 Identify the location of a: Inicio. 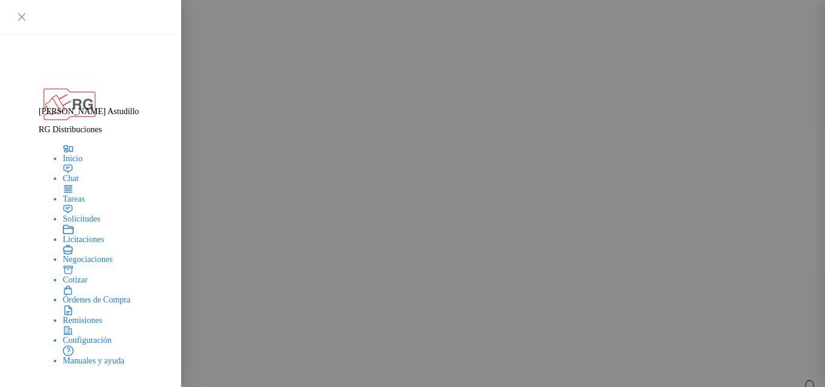
(115, 153).